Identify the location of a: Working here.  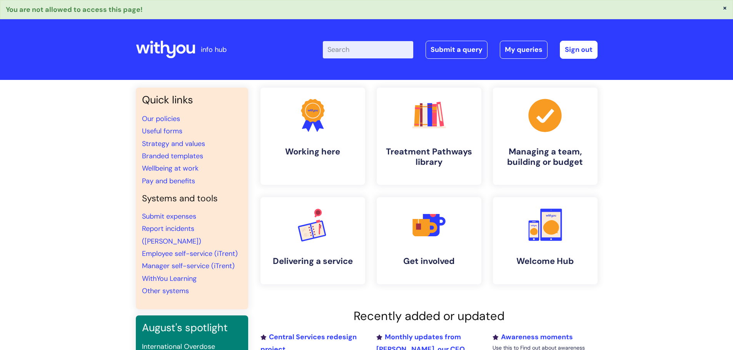
(313, 136).